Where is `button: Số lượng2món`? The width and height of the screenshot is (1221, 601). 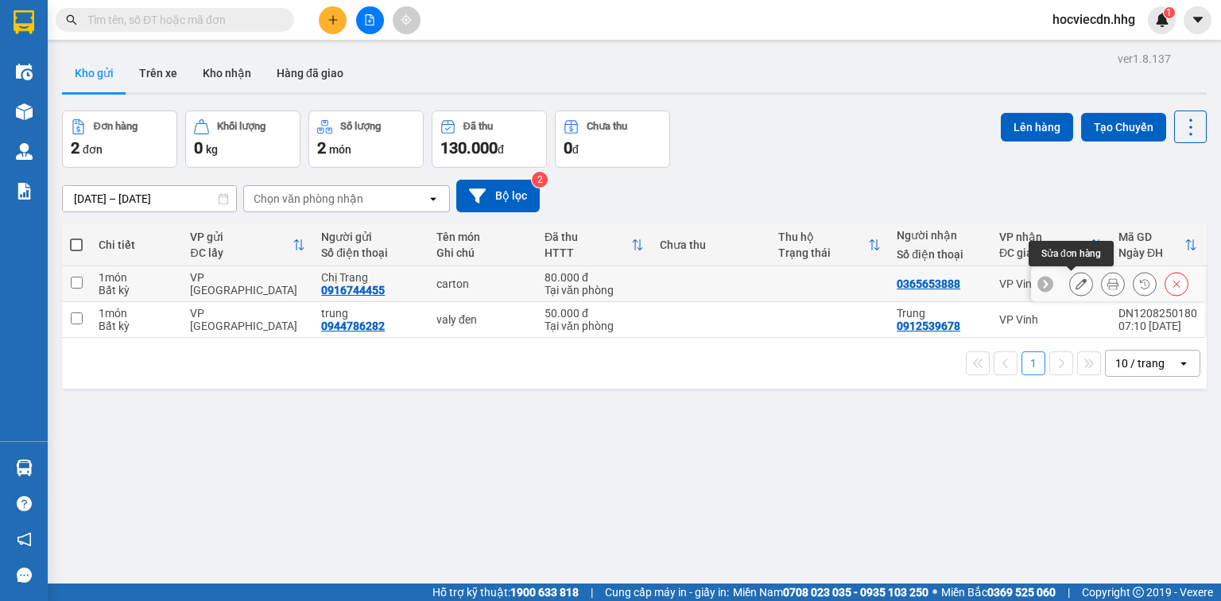 button: Số lượng2món is located at coordinates (366, 139).